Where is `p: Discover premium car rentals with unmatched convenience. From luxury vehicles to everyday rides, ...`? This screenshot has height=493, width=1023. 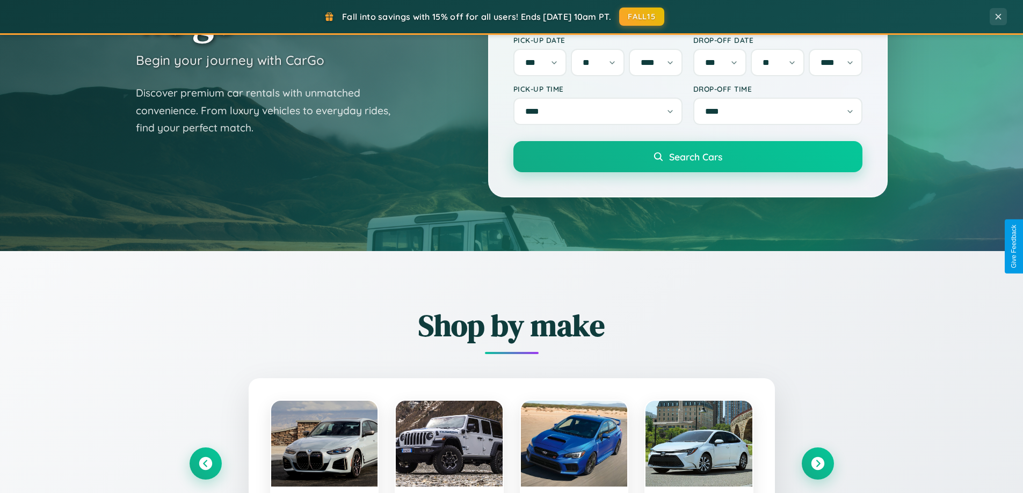
p: Discover premium car rentals with unmatched convenience. From luxury vehicles to everyday rides, ... is located at coordinates (270, 111).